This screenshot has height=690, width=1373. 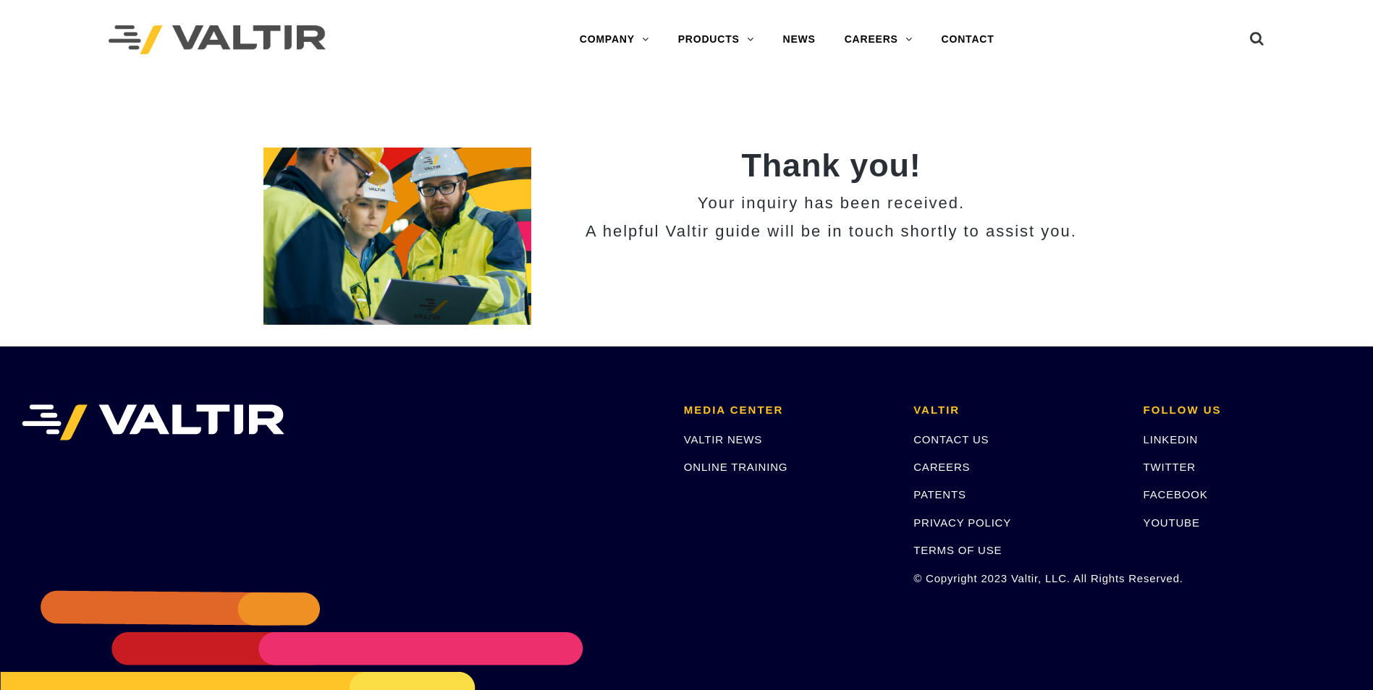 I want to click on a: ONLINE TRAINING, so click(x=735, y=467).